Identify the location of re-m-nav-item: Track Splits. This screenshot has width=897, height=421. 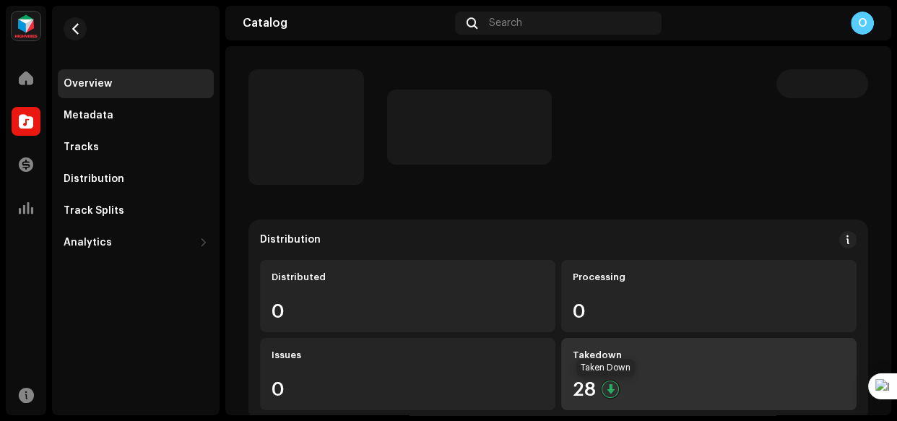
(136, 211).